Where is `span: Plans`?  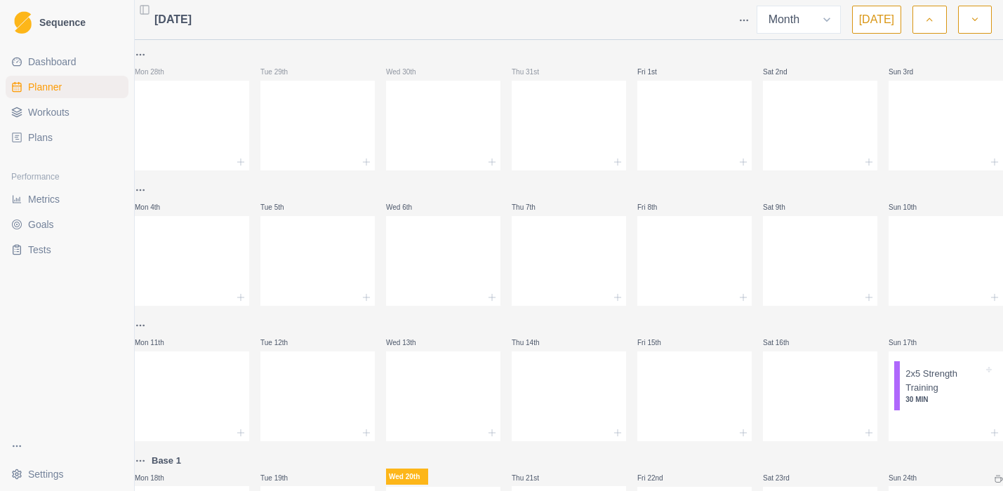 span: Plans is located at coordinates (40, 138).